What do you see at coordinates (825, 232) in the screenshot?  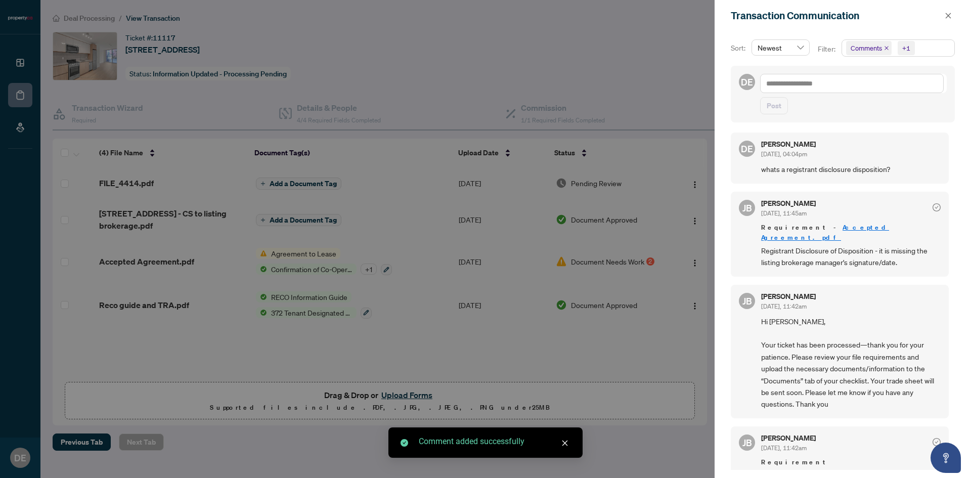 I see `a: Accepted Agreement.pdf` at bounding box center [825, 232].